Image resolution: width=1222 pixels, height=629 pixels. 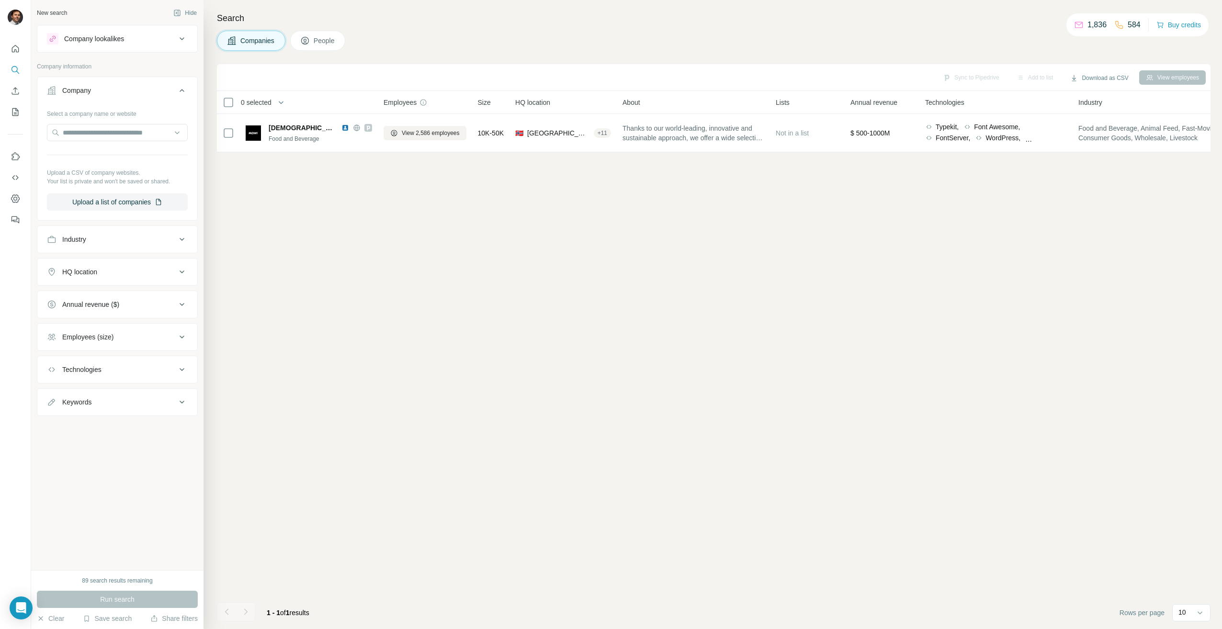 What do you see at coordinates (782, 102) in the screenshot?
I see `span: Lists` at bounding box center [782, 102].